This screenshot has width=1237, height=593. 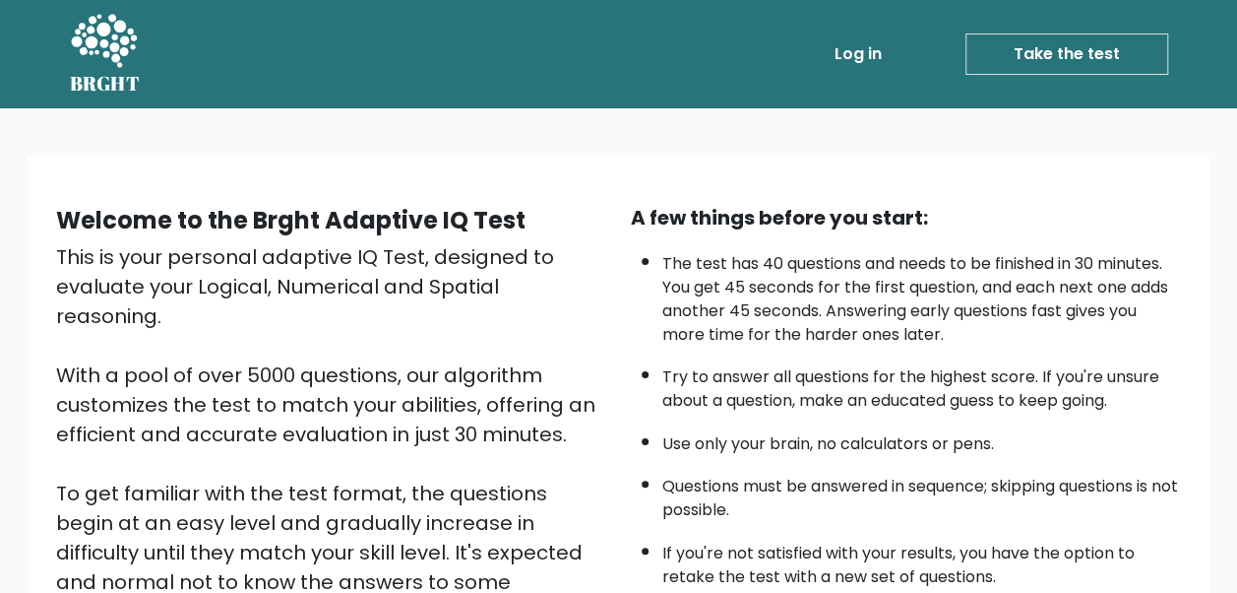 What do you see at coordinates (907, 218) in the screenshot?
I see `div: A few things before you start:` at bounding box center [907, 218].